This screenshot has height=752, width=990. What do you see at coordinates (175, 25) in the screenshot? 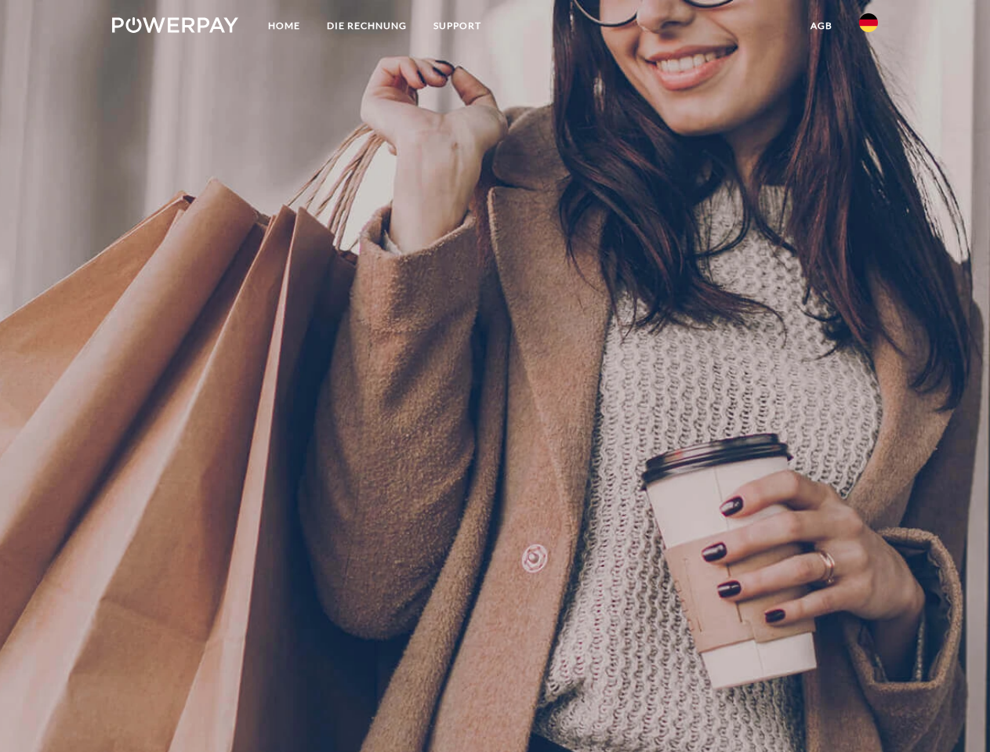
I see `img: logo-powerpay-white.svg` at bounding box center [175, 25].